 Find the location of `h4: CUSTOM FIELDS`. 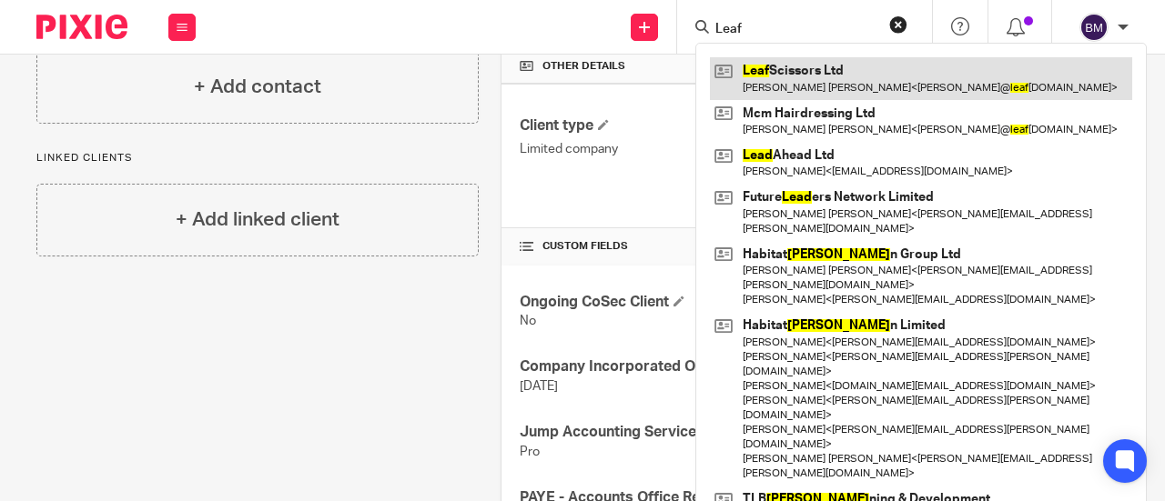

h4: CUSTOM FIELDS is located at coordinates (667, 247).